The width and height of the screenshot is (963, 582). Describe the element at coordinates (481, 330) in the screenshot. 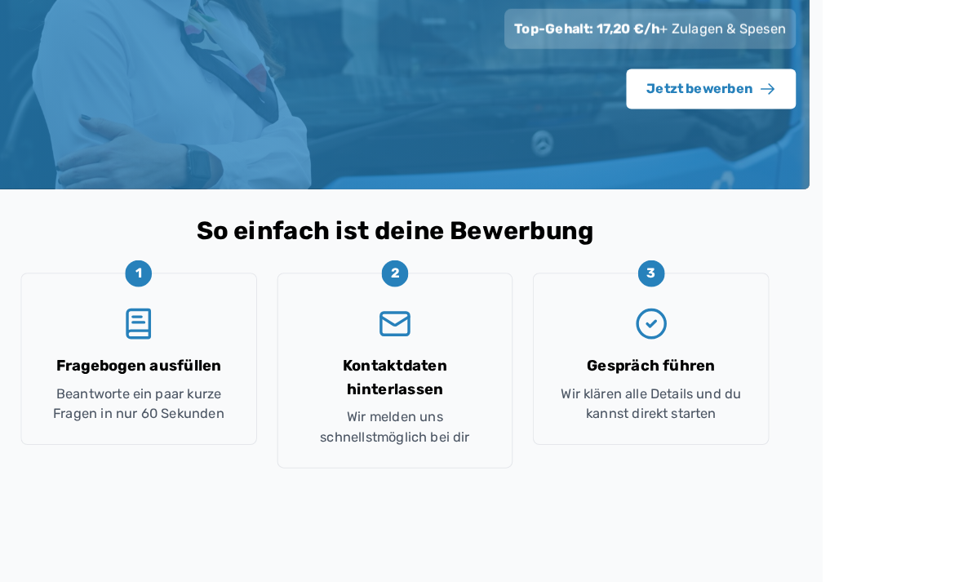

I see `svg: Mail` at that location.